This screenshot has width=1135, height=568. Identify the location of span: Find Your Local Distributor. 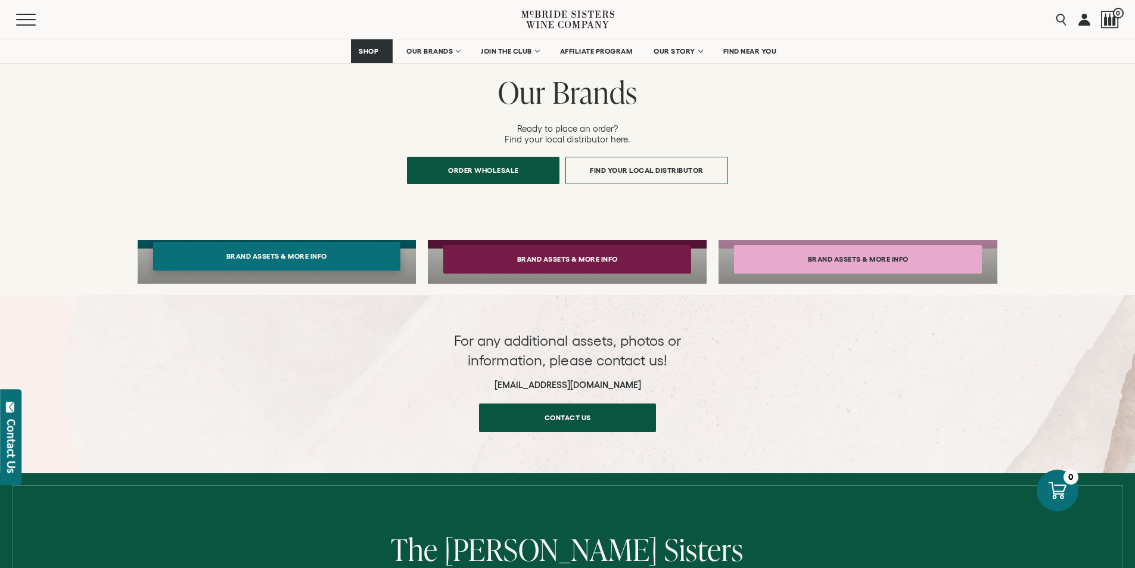
(647, 170).